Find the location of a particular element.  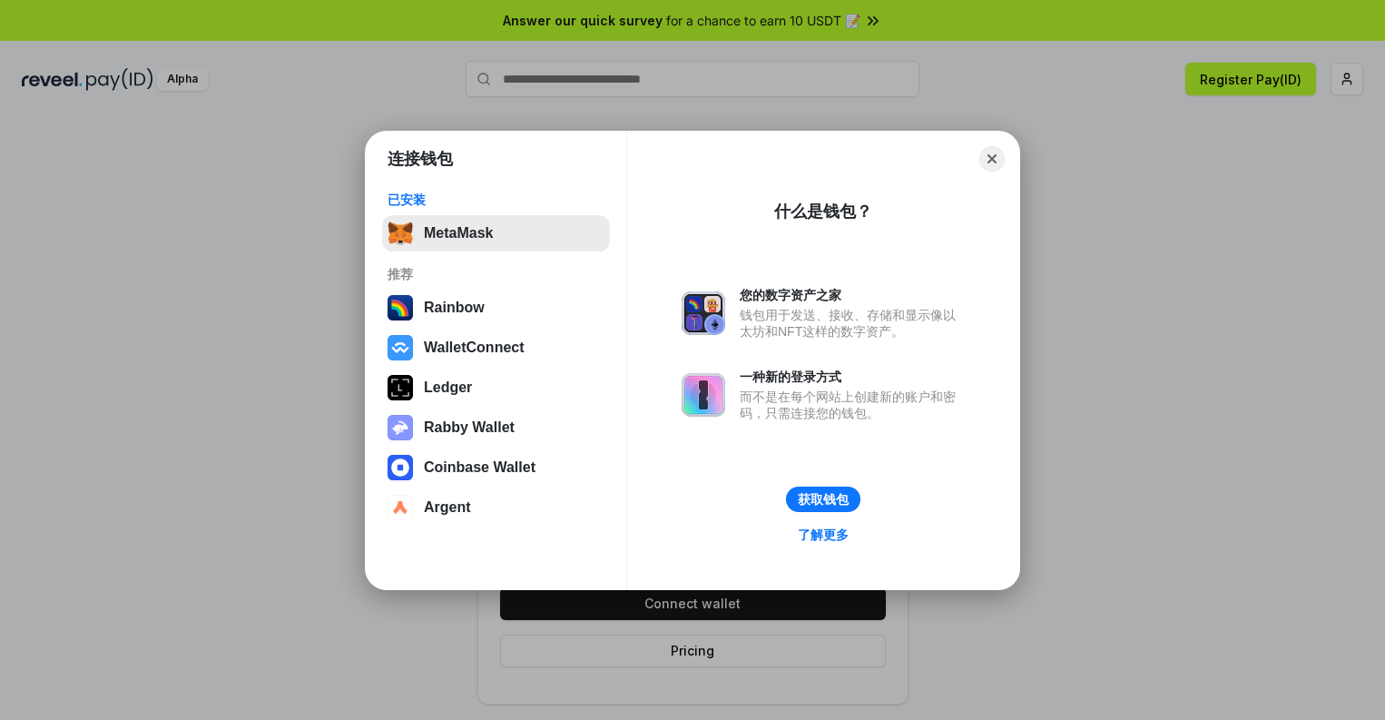

button: Coinbase Wallet is located at coordinates (495, 467).